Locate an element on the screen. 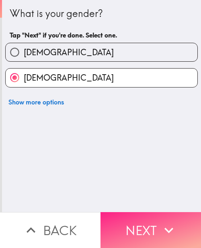 The height and width of the screenshot is (248, 201). h6: Tap "Next" if you're done. Select one. is located at coordinates (102, 35).